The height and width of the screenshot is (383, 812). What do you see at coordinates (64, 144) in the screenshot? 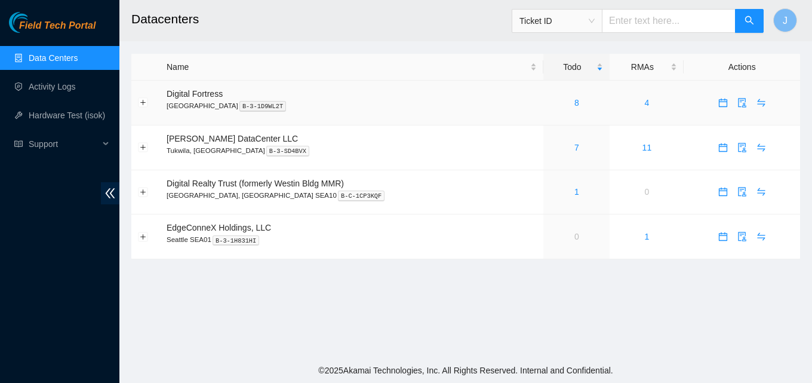
I see `span: Support` at bounding box center [64, 144].